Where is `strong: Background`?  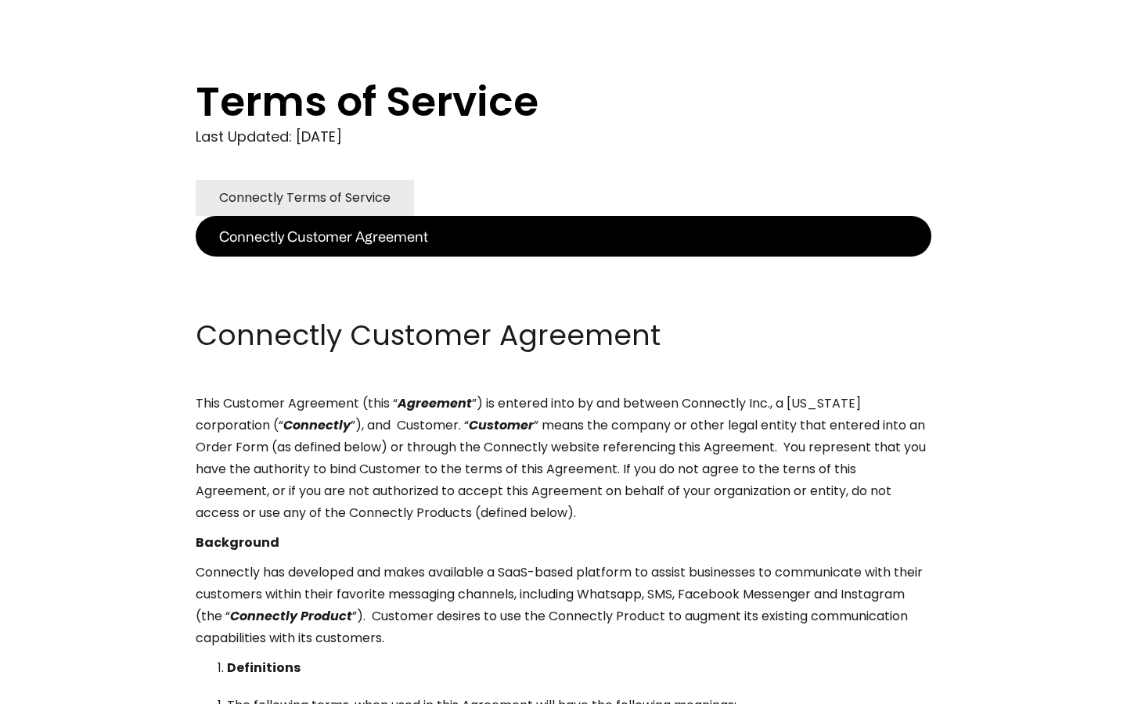 strong: Background is located at coordinates (237, 542).